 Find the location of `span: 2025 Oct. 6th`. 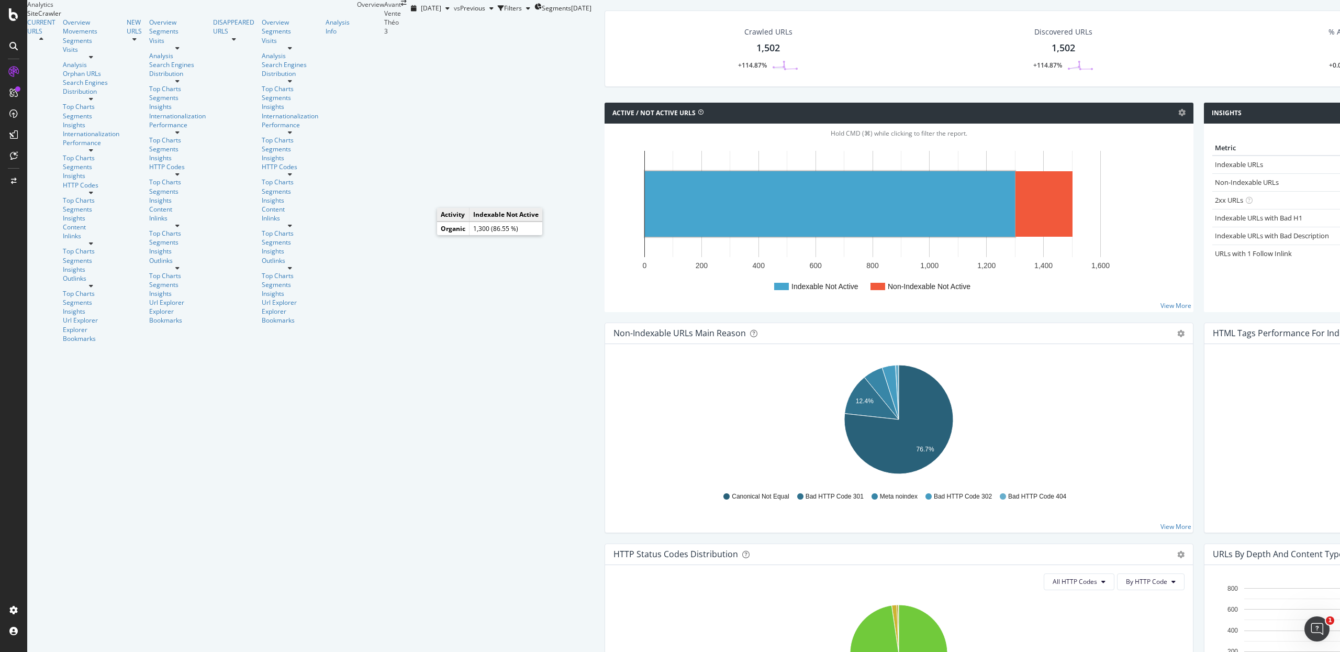

span: 2025 Oct. 6th is located at coordinates (431, 8).